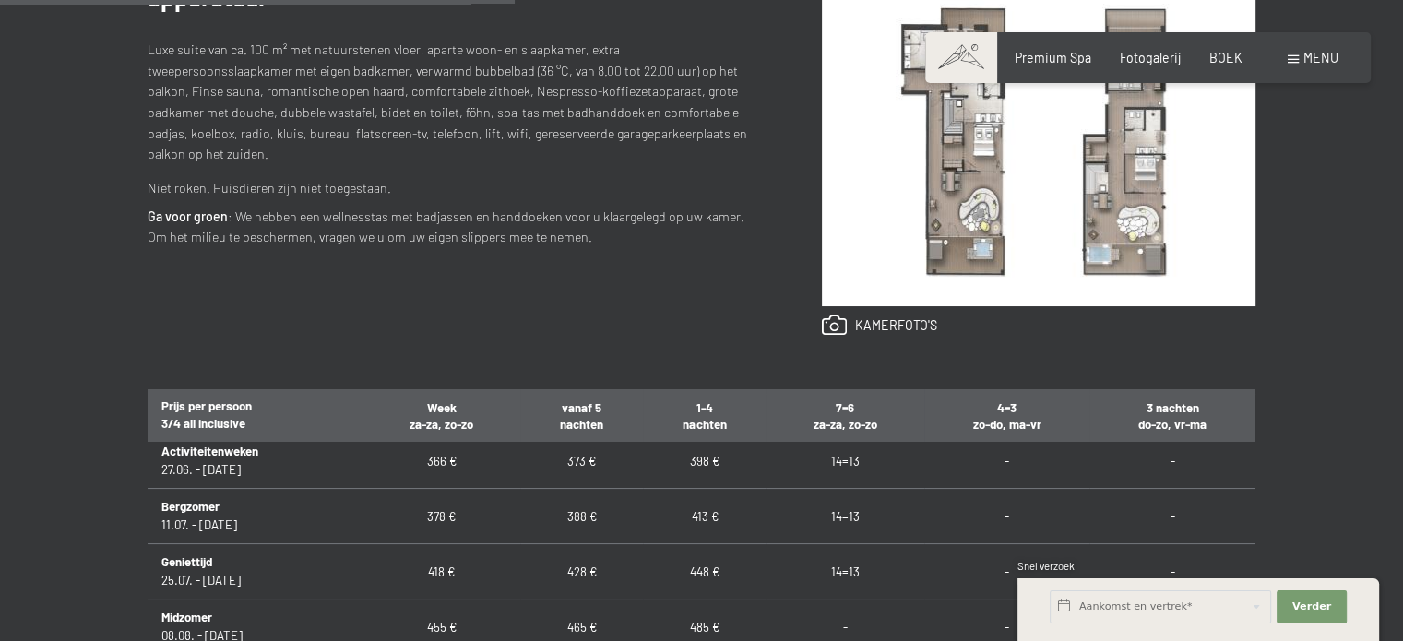 The height and width of the screenshot is (641, 1403). Describe the element at coordinates (705, 572) in the screenshot. I see `font: 448 €` at that location.